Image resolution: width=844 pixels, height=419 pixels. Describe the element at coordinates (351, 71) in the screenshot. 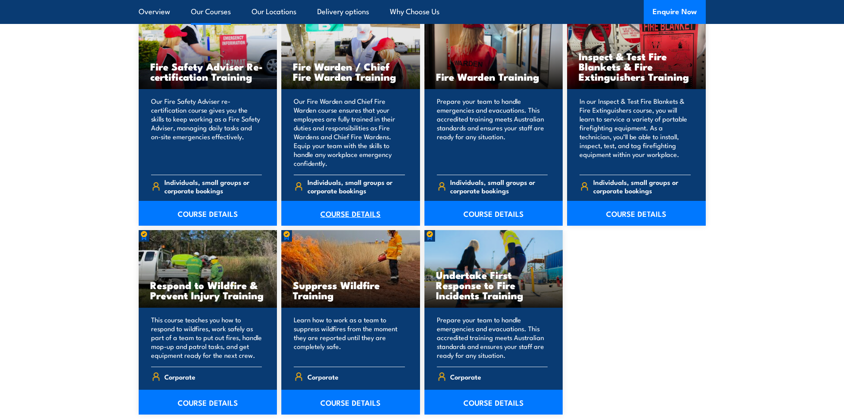

I see `h3: Fire Warden / Chief Fire Warden Training` at that location.